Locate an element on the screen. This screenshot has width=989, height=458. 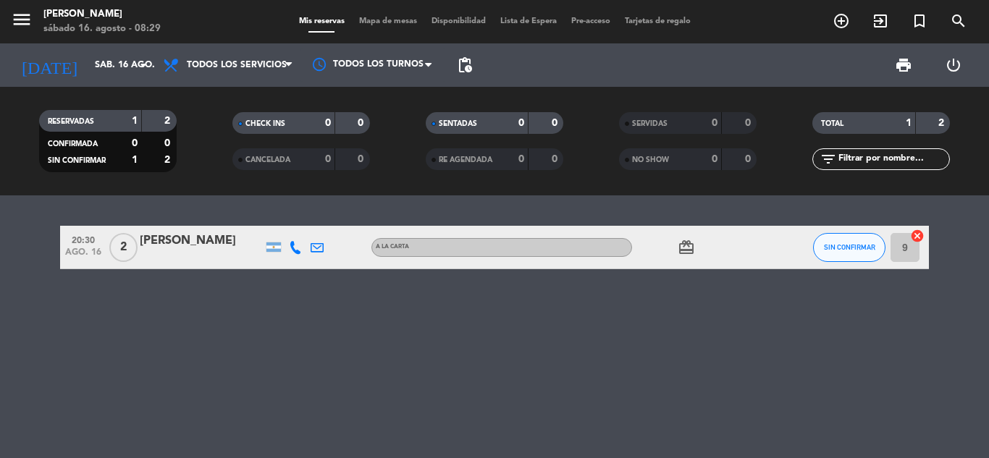
span: 20:30 is located at coordinates (83, 239).